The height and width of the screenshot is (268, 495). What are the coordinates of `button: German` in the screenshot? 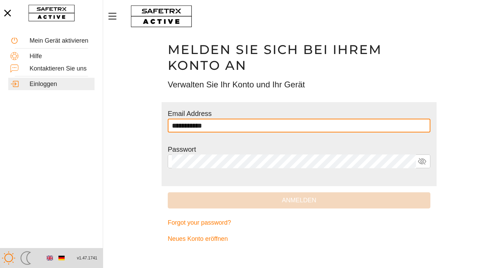 It's located at (62, 258).